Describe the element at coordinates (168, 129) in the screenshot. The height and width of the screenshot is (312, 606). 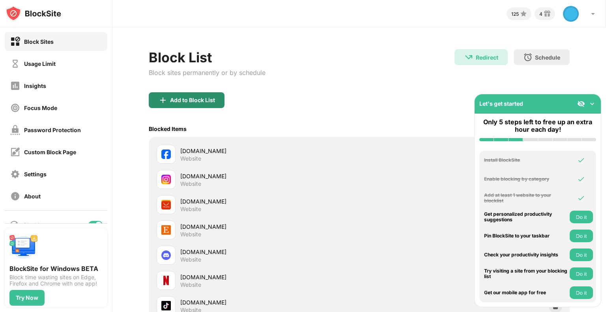
I see `div: Blocked Items` at that location.